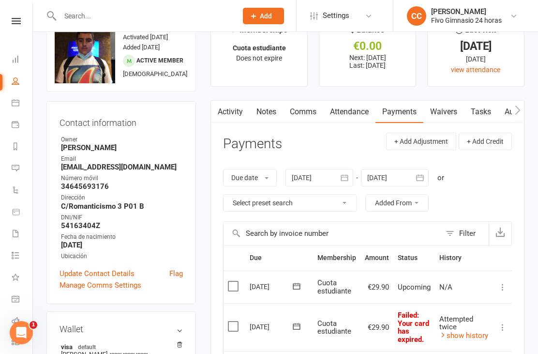 This screenshot has width=538, height=354. What do you see at coordinates (397, 203) in the screenshot?
I see `button: Added From` at bounding box center [397, 203].